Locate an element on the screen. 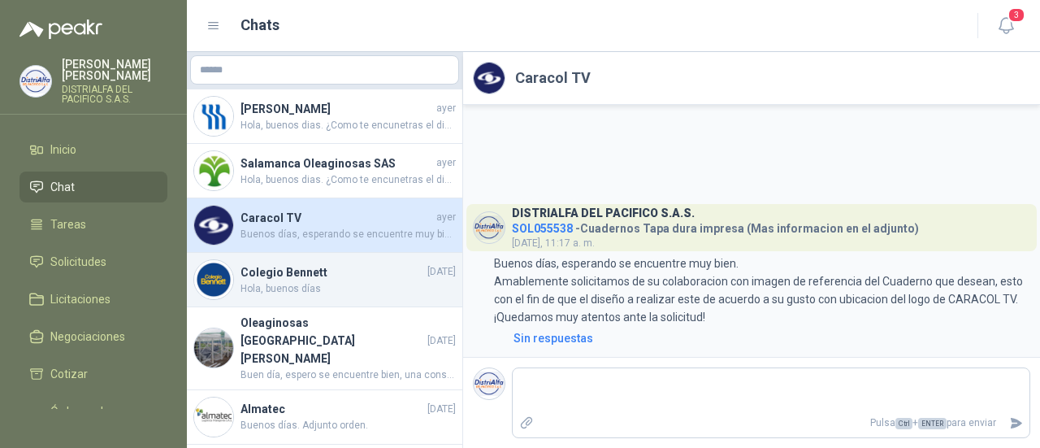  span: Hola, buenos días is located at coordinates (348, 288).